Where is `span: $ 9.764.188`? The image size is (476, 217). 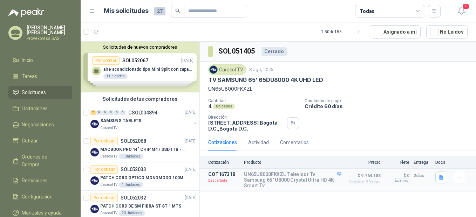 span: $ 9.764.188 is located at coordinates (363, 176).